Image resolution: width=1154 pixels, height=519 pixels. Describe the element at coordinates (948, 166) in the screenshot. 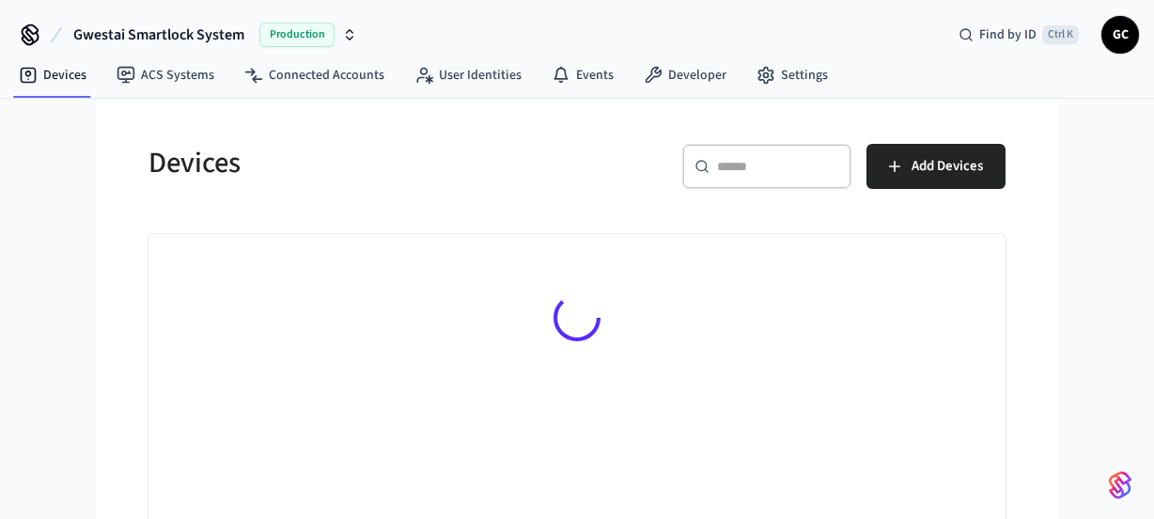

I see `span: Add Devices` at that location.